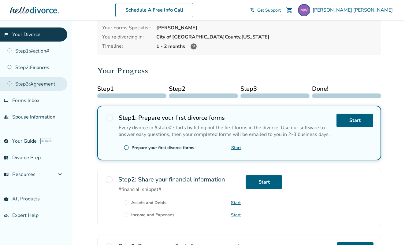  Describe the element at coordinates (289, 10) in the screenshot. I see `span: shopping_cart` at that location.